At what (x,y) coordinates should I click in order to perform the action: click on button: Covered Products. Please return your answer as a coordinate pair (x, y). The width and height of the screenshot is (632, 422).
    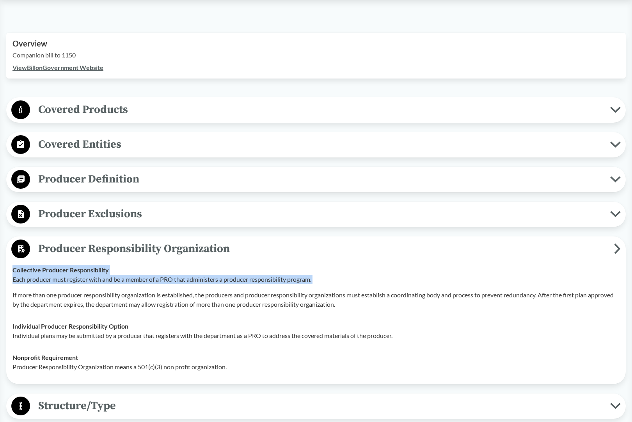
    Looking at the image, I should click on (316, 110).